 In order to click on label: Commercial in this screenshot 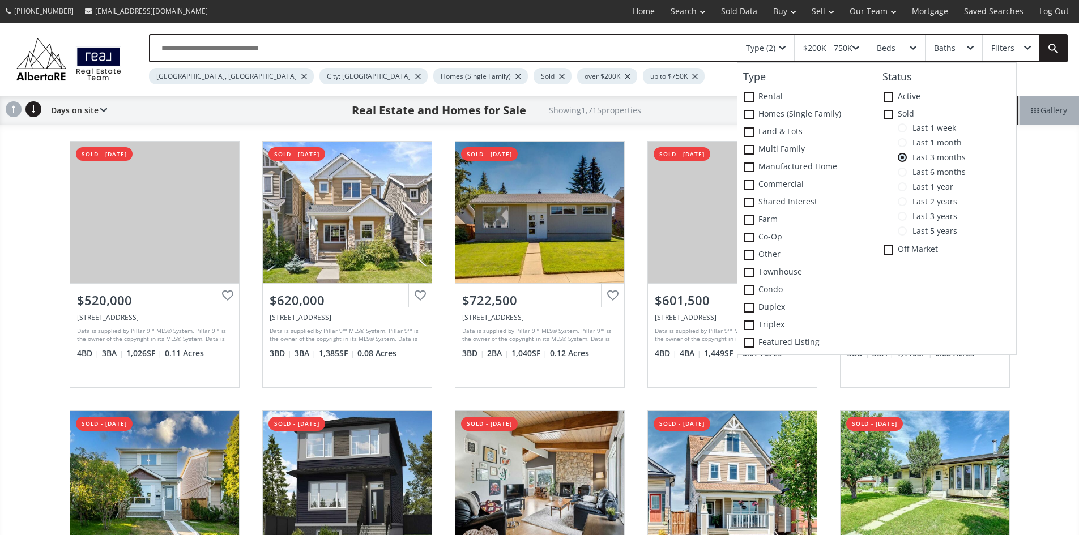, I will do `click(807, 185)`.